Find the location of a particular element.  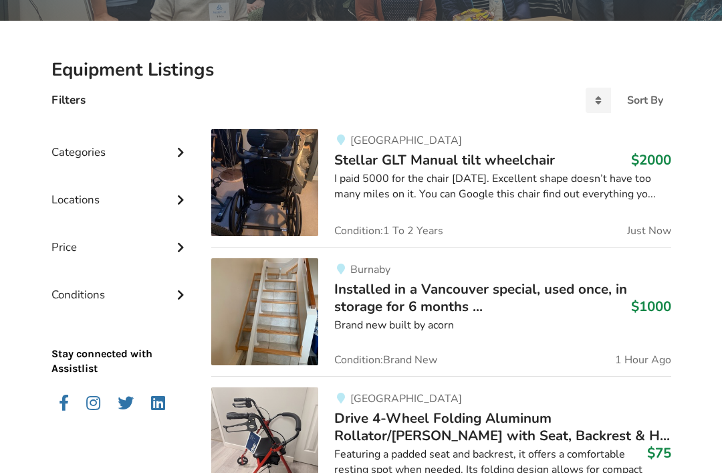

span: Condition: Brand New is located at coordinates (386, 360).